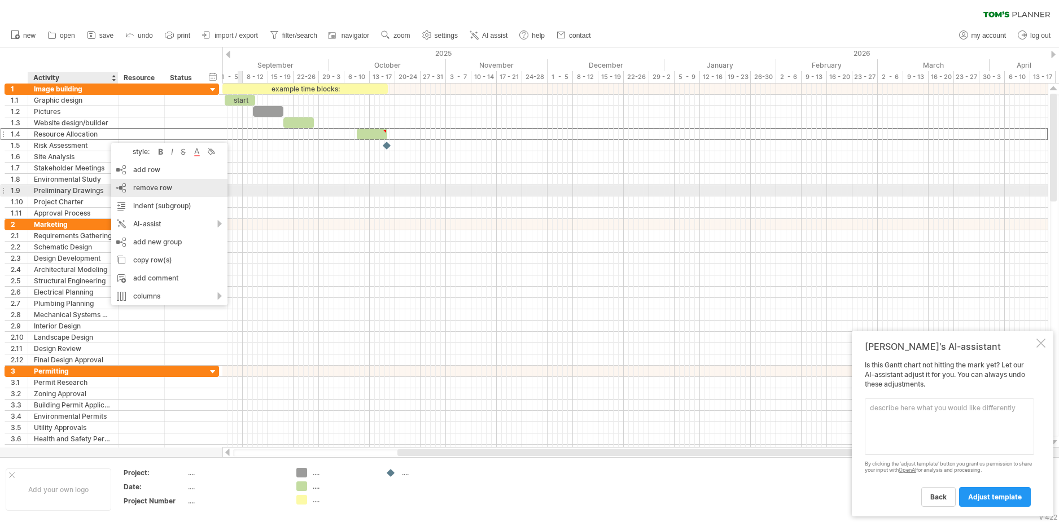 The height and width of the screenshot is (522, 1059). Describe the element at coordinates (636, 77) in the screenshot. I see `div: 22-26` at that location.